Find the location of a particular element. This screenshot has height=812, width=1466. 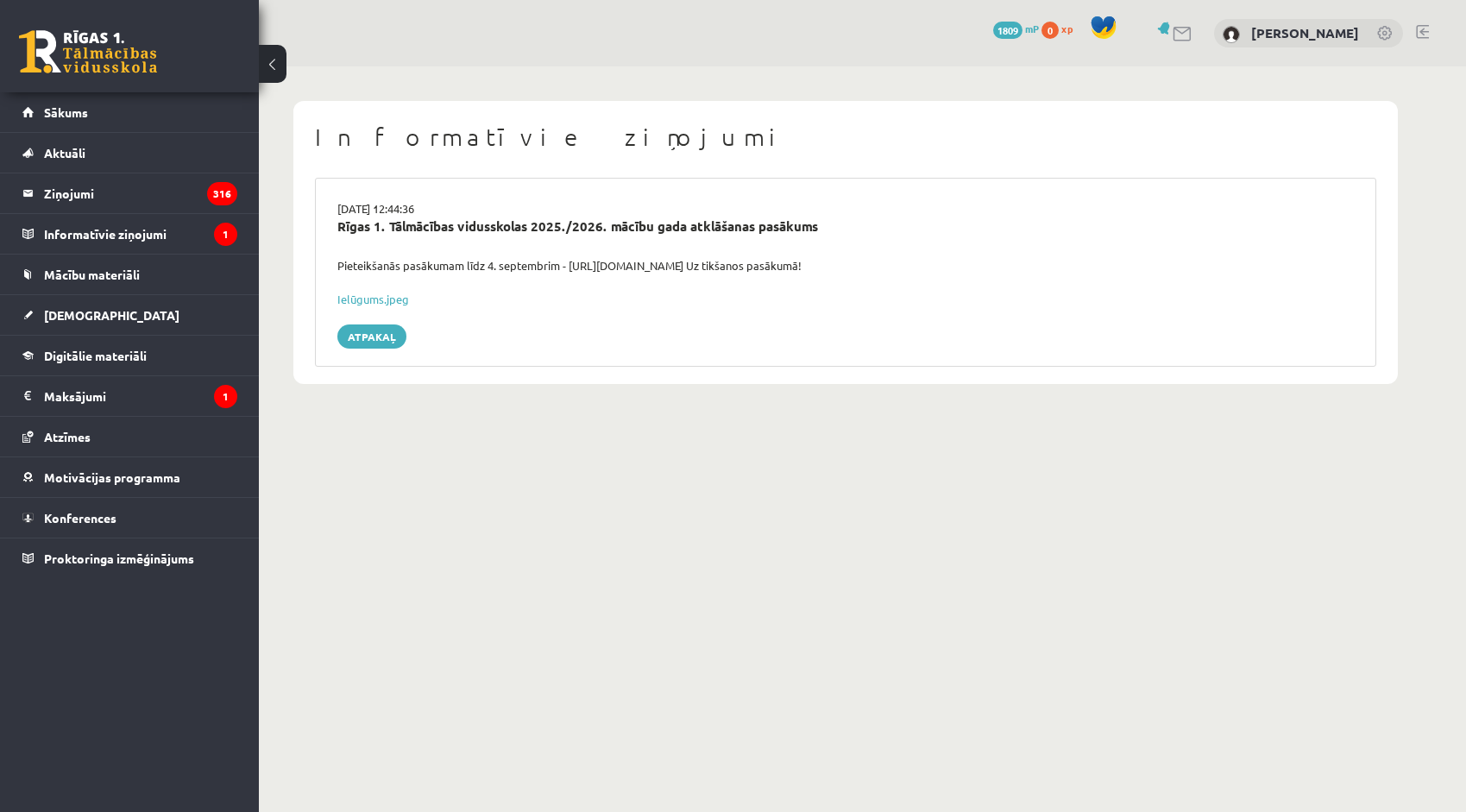

span: Konferences is located at coordinates (80, 518).